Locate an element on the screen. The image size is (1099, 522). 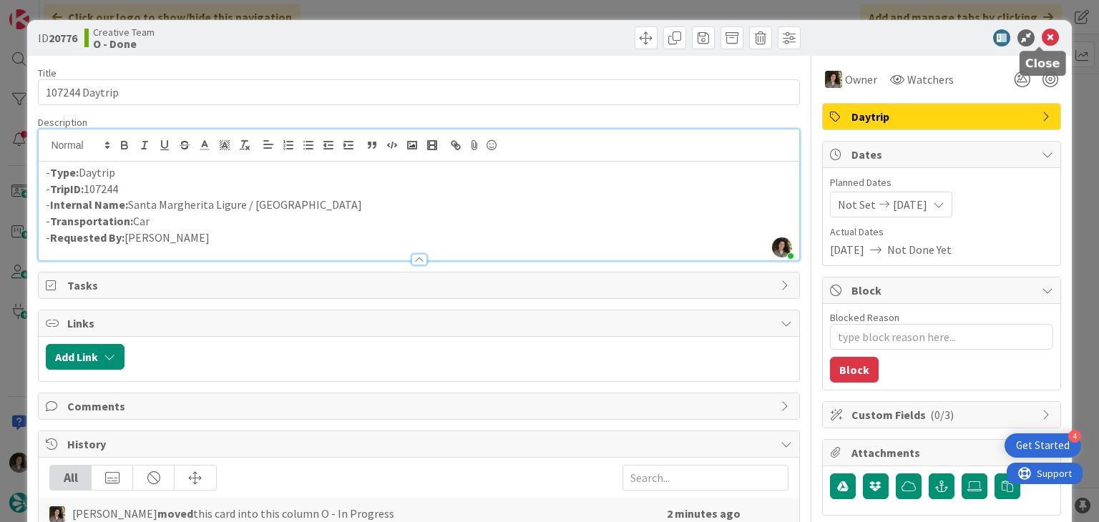
span: Custom Fields is located at coordinates (943, 415).